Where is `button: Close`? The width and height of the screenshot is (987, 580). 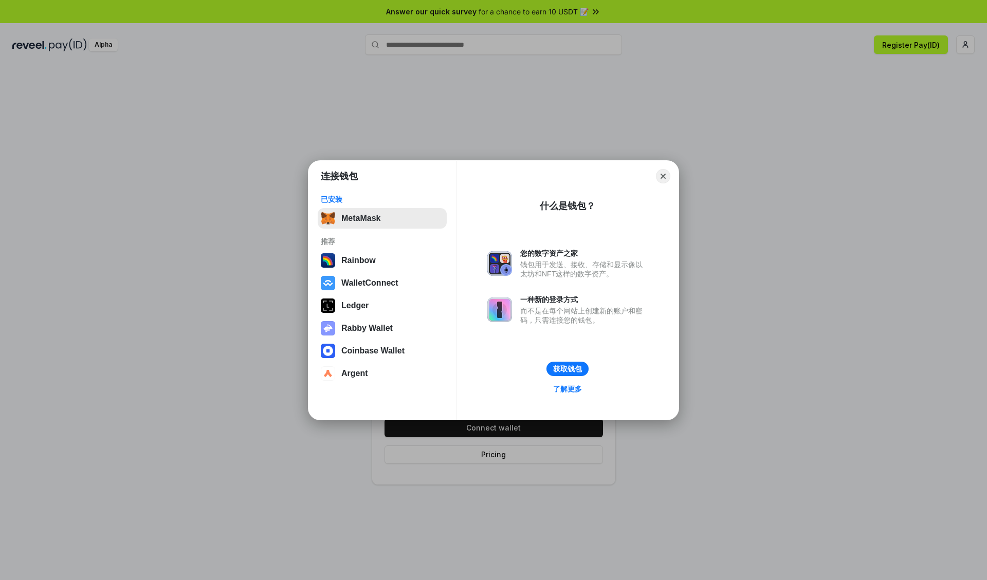 button: Close is located at coordinates (663, 176).